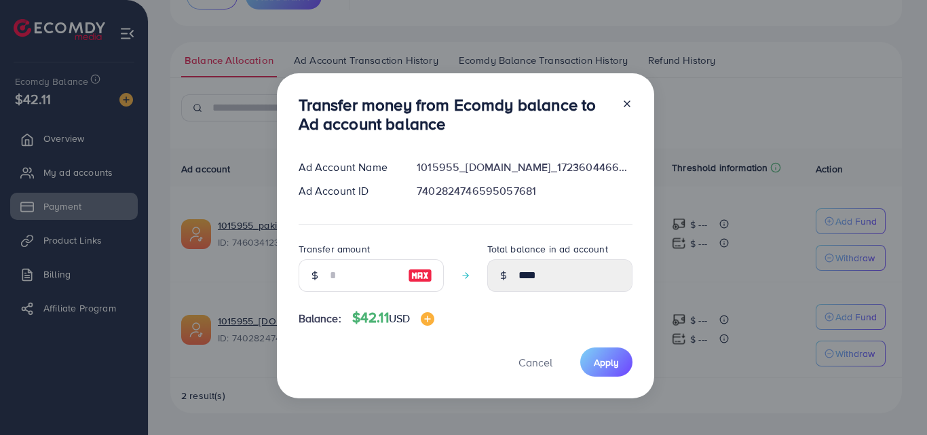 This screenshot has width=927, height=435. I want to click on label: Total balance in ad account, so click(548, 249).